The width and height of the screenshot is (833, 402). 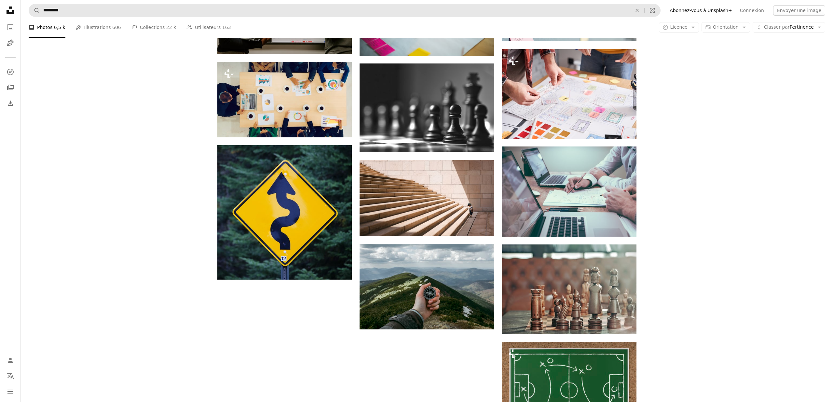 I want to click on img: Constructeurs UI/ux. Les personnes travaillant en tant que concepteurs d’applications mobiles tou..., so click(x=569, y=94).